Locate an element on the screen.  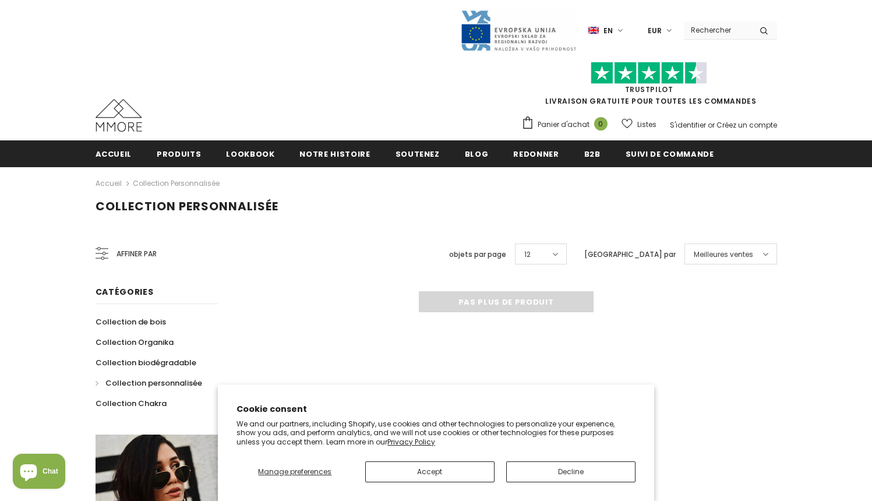
span: Affiner par is located at coordinates (136, 254).